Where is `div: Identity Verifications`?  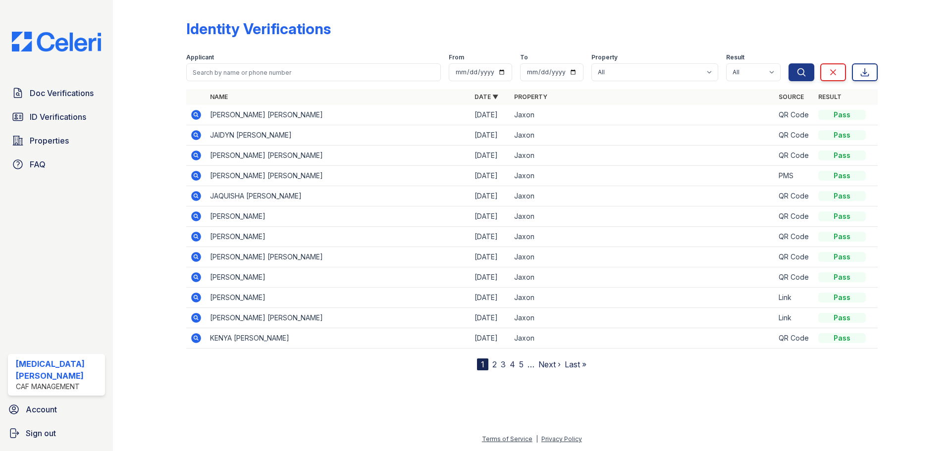
div: Identity Verifications is located at coordinates (259, 29).